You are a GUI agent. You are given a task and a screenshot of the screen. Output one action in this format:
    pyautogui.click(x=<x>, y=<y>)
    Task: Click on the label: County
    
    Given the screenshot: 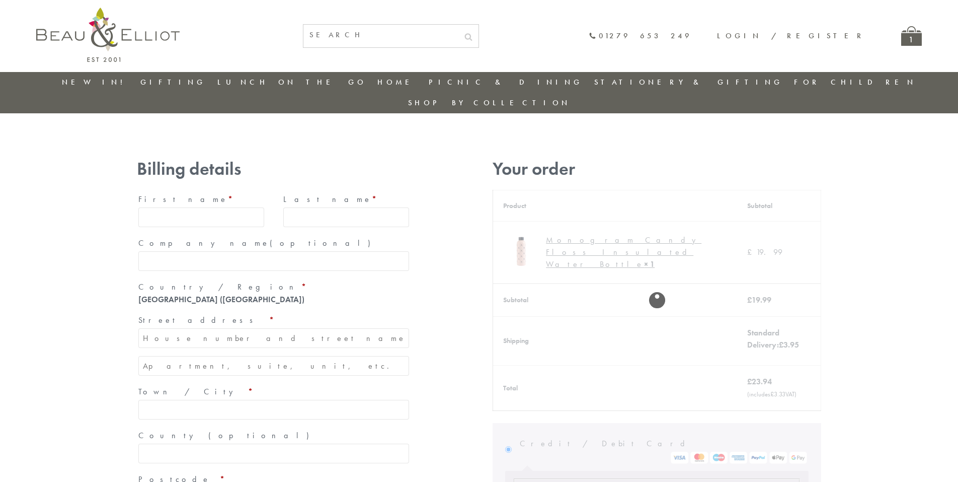 What is the action you would take?
    pyautogui.click(x=274, y=435)
    